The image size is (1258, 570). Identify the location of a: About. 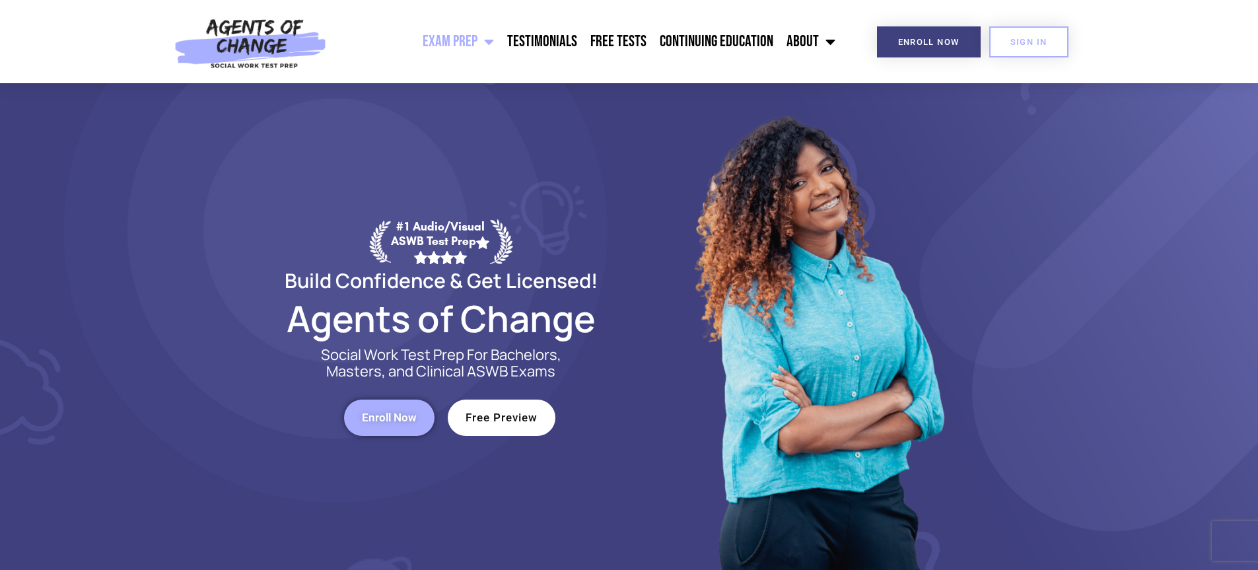
(811, 42).